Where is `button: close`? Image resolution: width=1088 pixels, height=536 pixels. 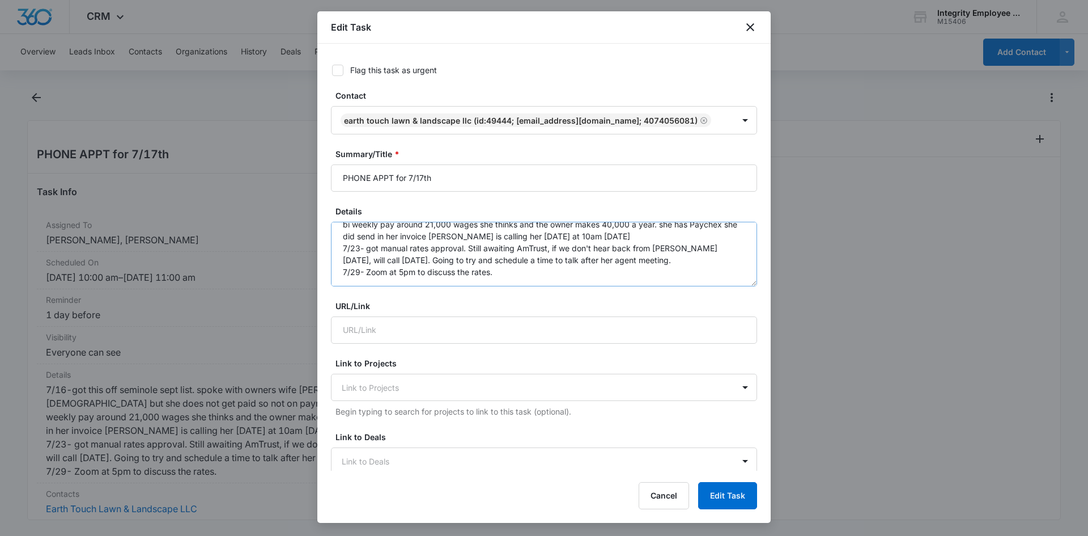 button: close is located at coordinates (751, 27).